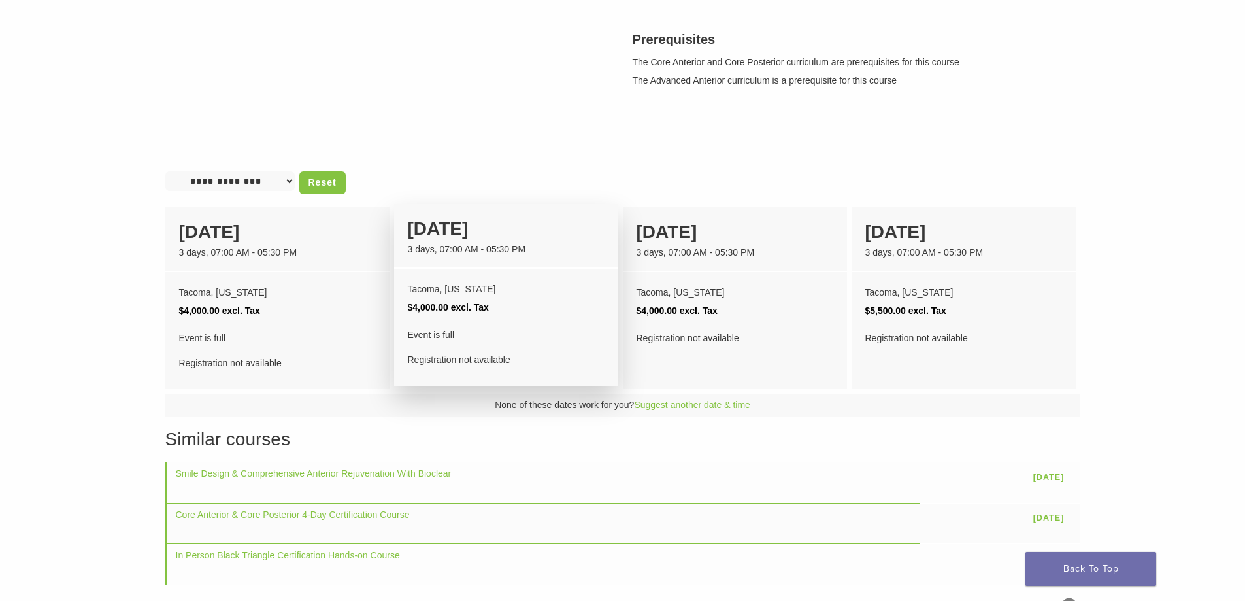  Describe the element at coordinates (314, 473) in the screenshot. I see `a: Smile Design & Comprehensive Anterior Rejuvenation With Bioclear` at that location.